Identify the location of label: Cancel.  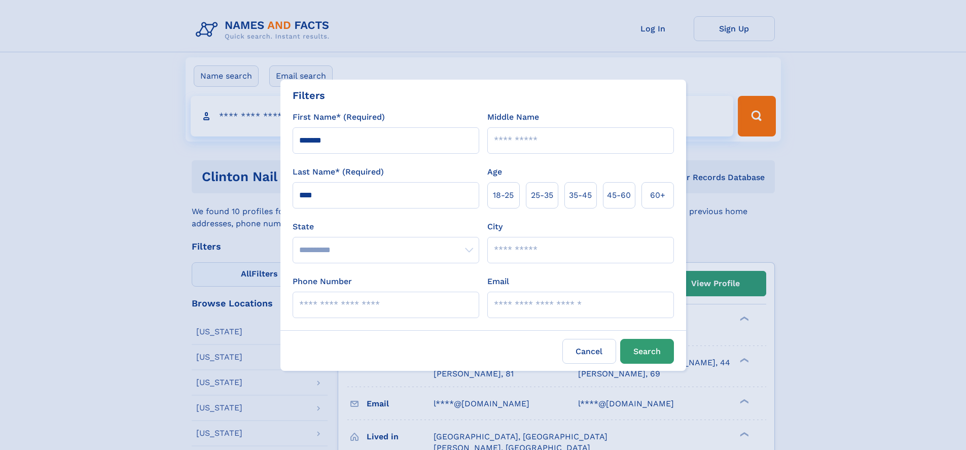
(589, 351).